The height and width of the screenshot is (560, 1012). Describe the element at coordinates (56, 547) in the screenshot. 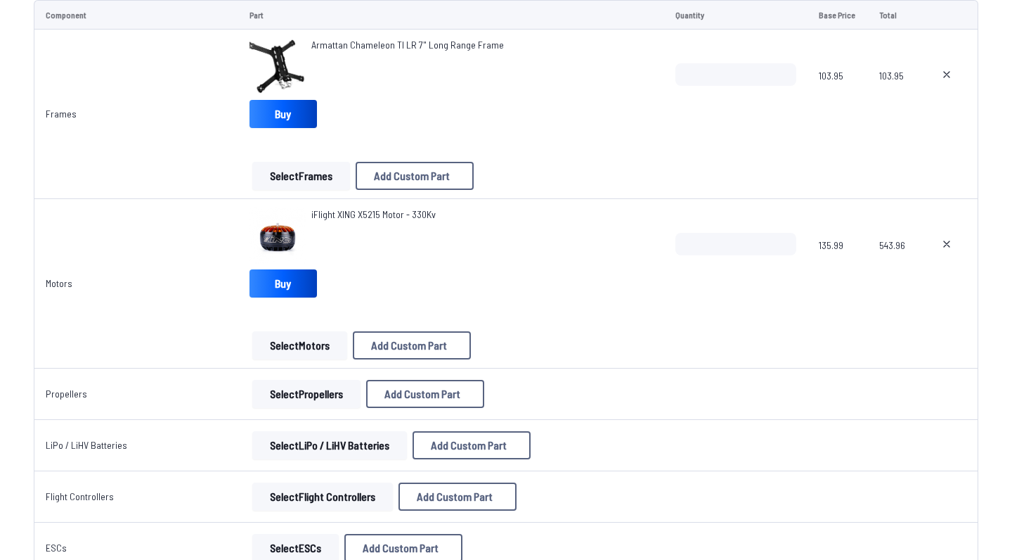

I see `a: ESCs` at that location.